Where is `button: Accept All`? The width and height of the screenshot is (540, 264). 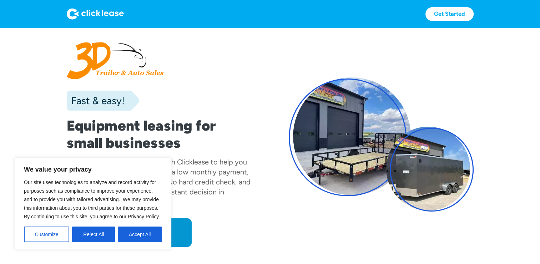
button: Accept All is located at coordinates (140, 235).